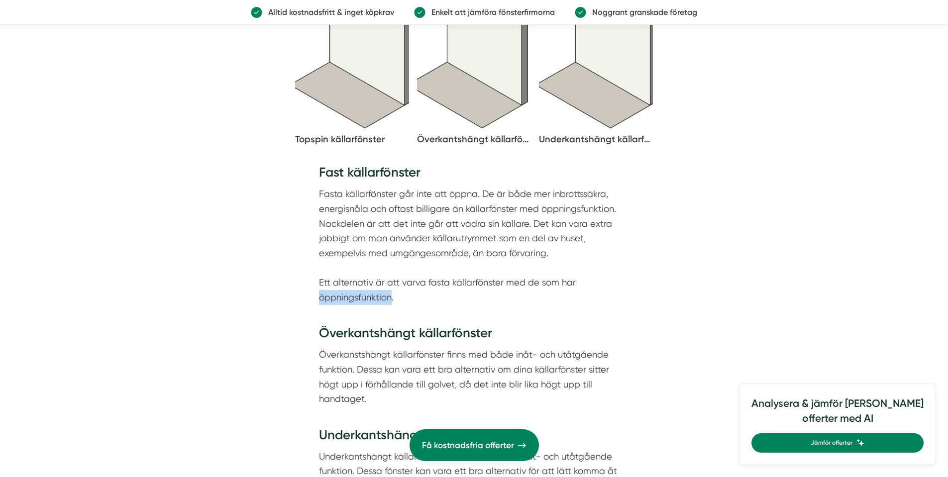 The image size is (948, 477). I want to click on h3: Överkantshängt källarfönster, so click(474, 336).